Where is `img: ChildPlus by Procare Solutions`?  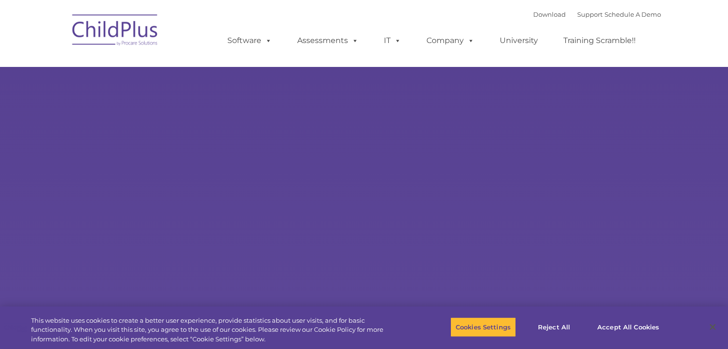 img: ChildPlus by Procare Solutions is located at coordinates (115, 32).